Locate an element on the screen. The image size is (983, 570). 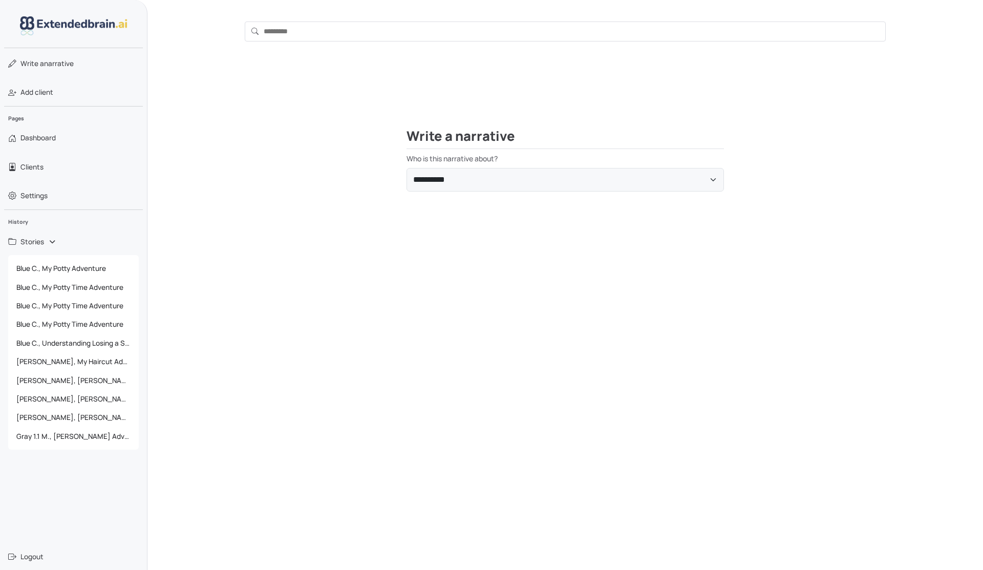
span: Logout is located at coordinates (32, 557).